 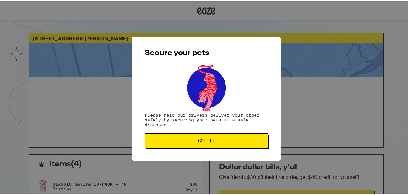 What do you see at coordinates (206, 139) in the screenshot?
I see `span: Got it` at bounding box center [206, 139].